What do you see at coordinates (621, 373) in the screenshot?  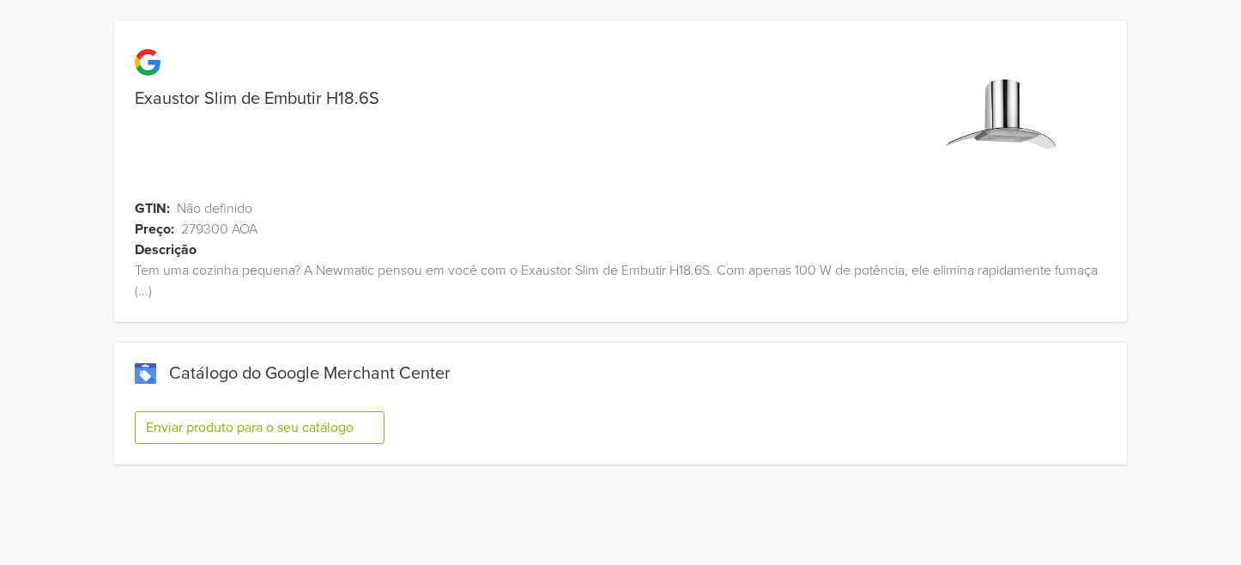 I see `div: Catálogo do Google Merchant Center` at bounding box center [621, 373].